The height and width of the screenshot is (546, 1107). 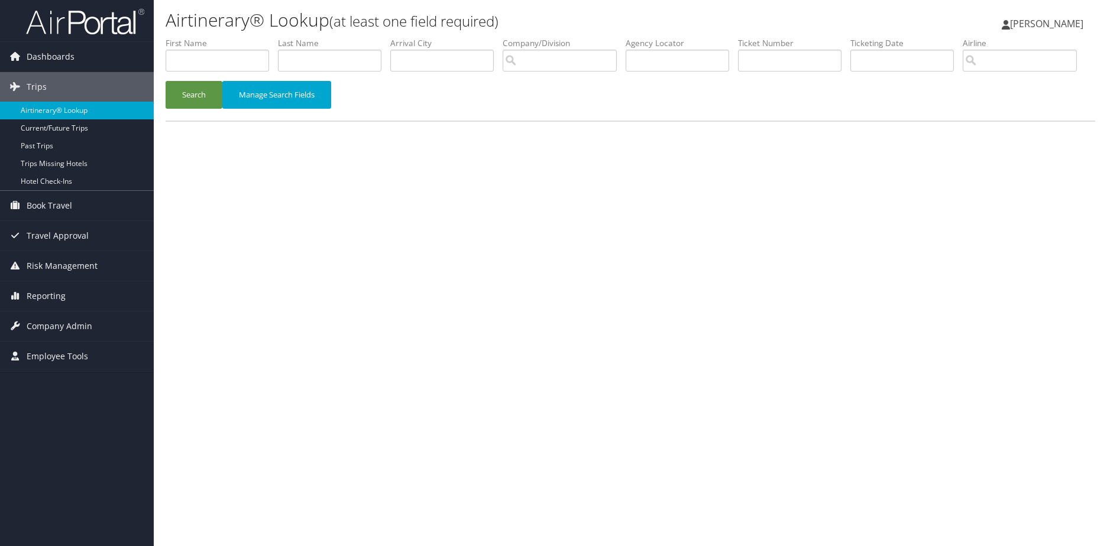 I want to click on label: Last Name, so click(x=334, y=43).